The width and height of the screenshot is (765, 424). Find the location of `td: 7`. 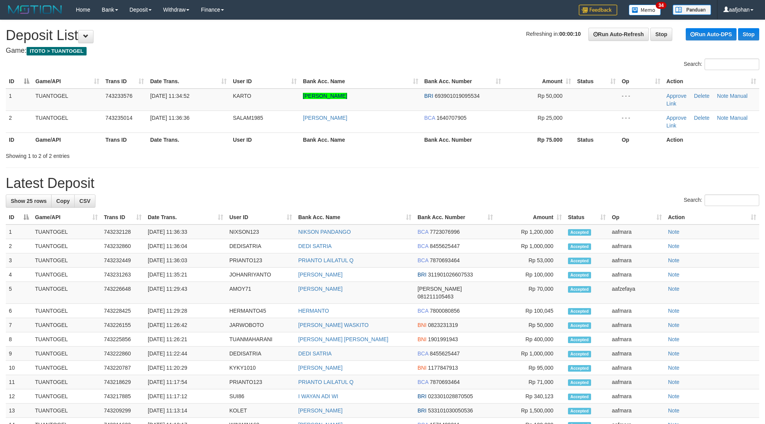

td: 7 is located at coordinates (19, 325).